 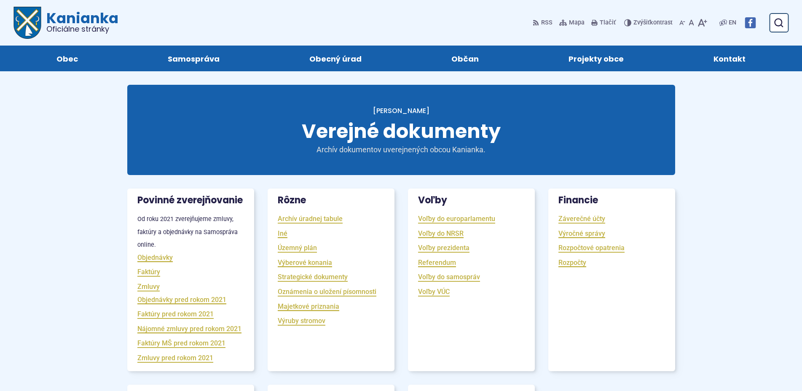 I want to click on a: Rozpočty, so click(x=572, y=262).